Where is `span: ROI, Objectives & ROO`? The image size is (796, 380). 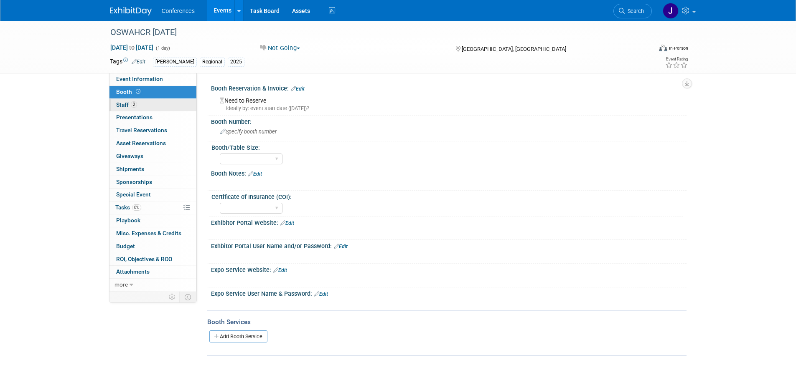 span: ROI, Objectives & ROO is located at coordinates (144, 259).